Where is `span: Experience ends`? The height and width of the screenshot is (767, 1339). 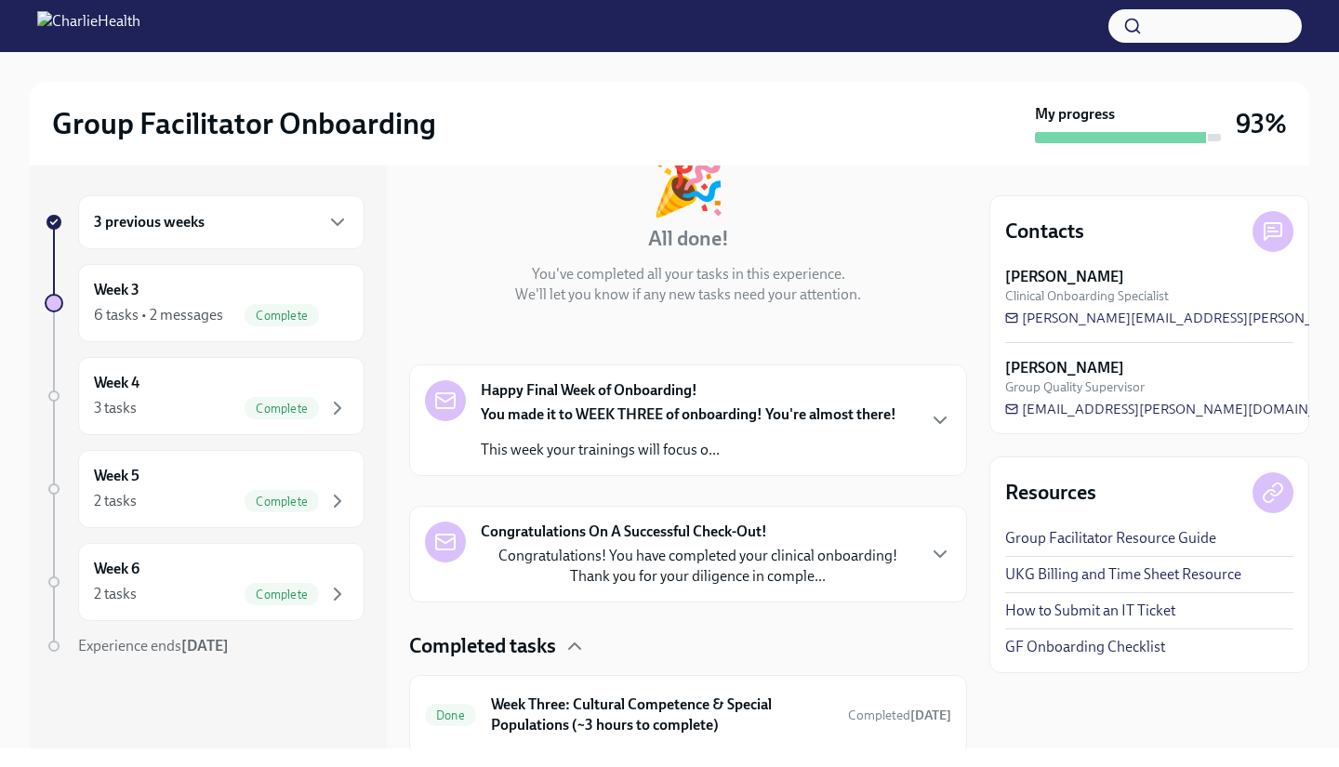
span: Experience ends is located at coordinates (153, 645).